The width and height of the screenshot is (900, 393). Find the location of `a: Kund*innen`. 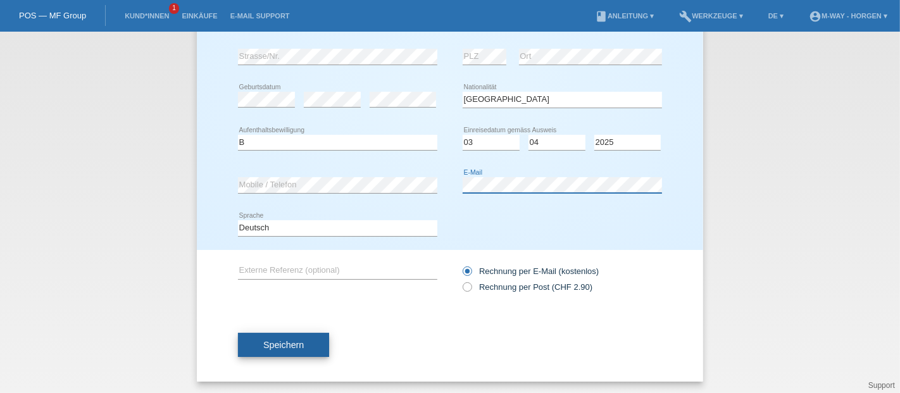

a: Kund*innen is located at coordinates (147, 16).